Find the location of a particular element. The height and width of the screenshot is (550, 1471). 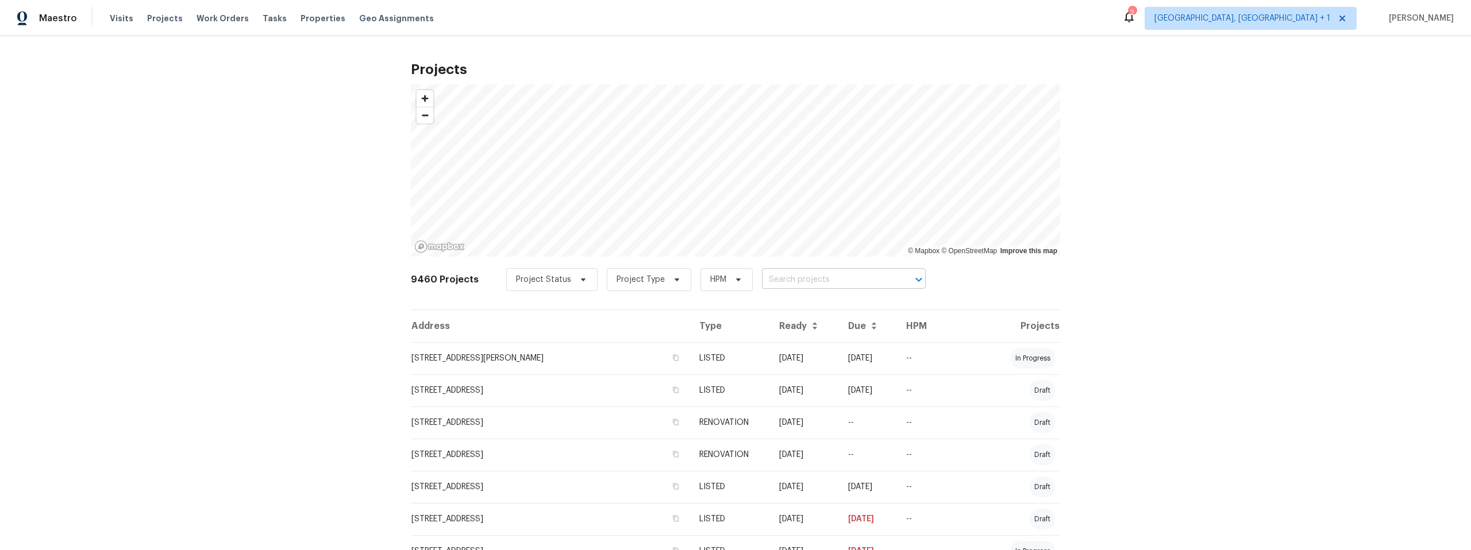

a: Mapbox is located at coordinates (923, 251).